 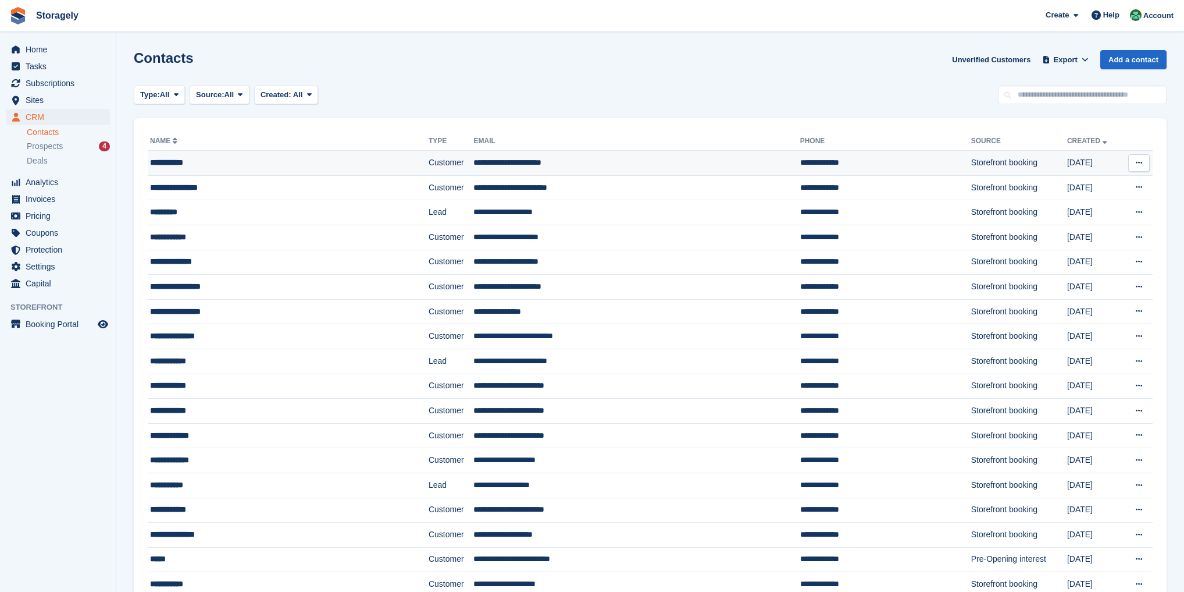 What do you see at coordinates (60, 49) in the screenshot?
I see `span: Home` at bounding box center [60, 49].